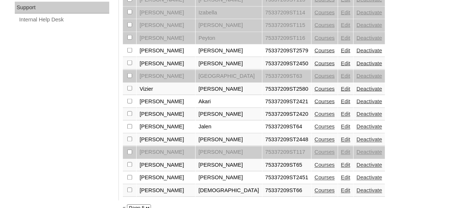  What do you see at coordinates (229, 13) in the screenshot?
I see `td: Izabella` at bounding box center [229, 13].